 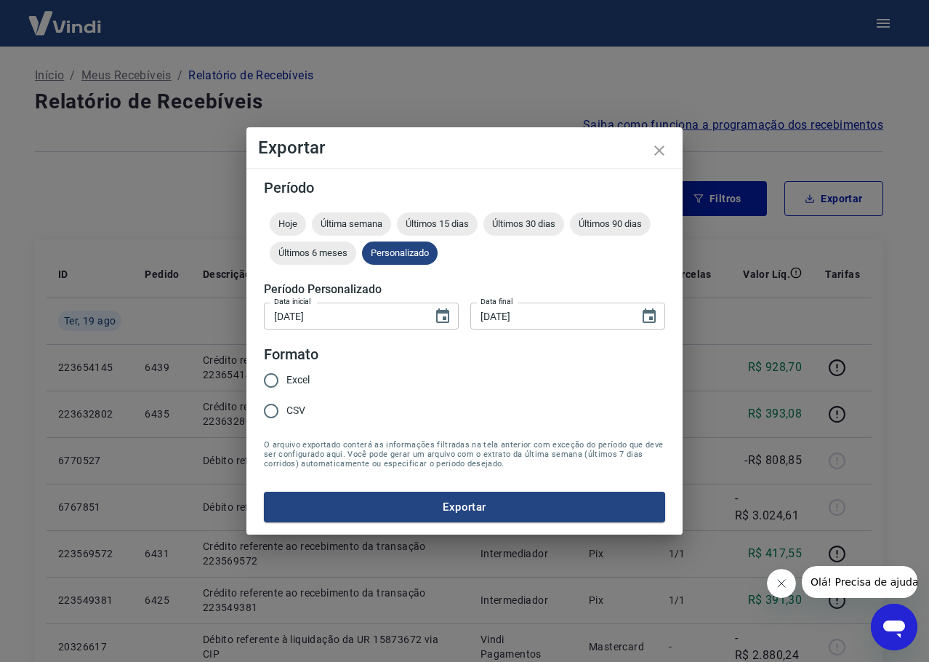 I want to click on span: Hoje, so click(x=288, y=223).